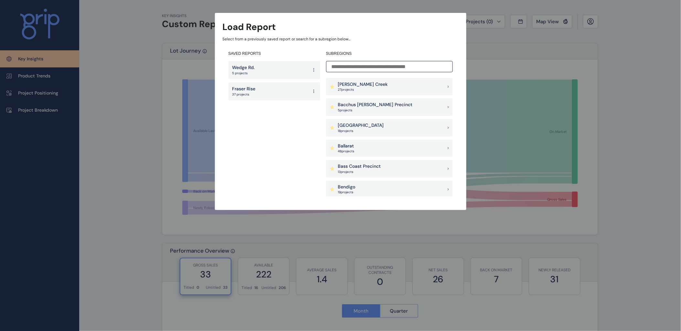 This screenshot has height=331, width=681. I want to click on p: 18 project s, so click(361, 131).